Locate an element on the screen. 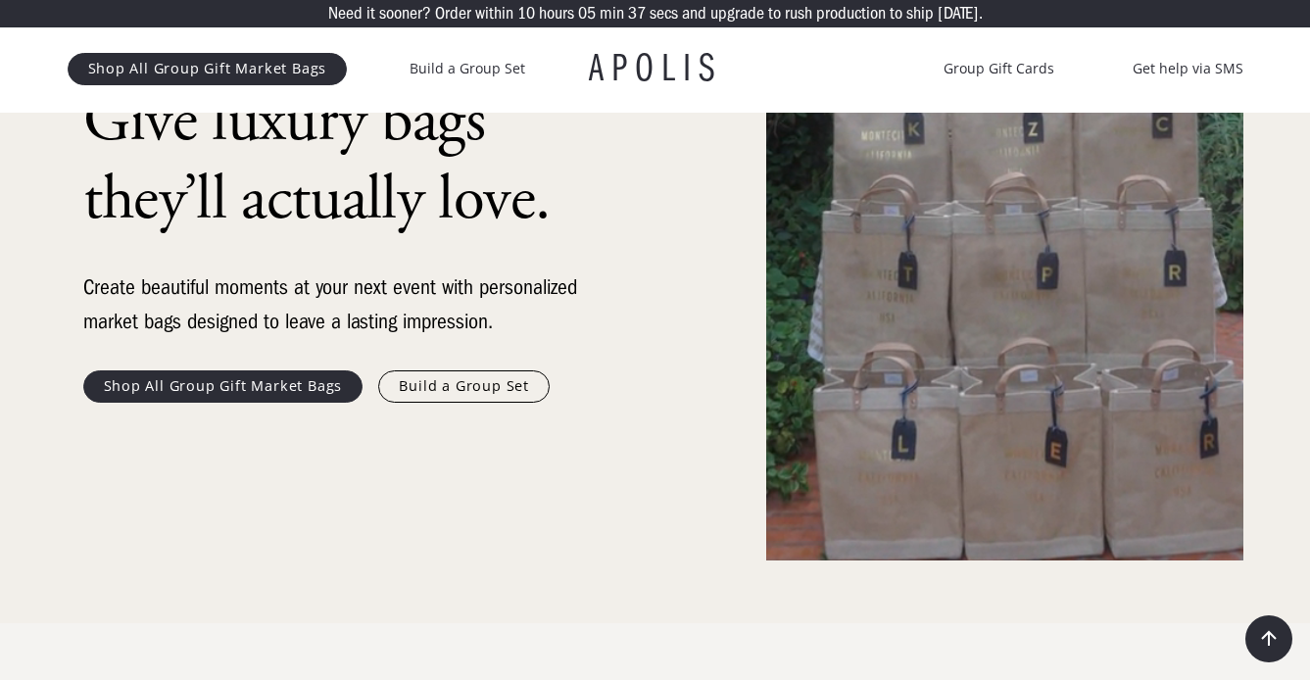 Image resolution: width=1310 pixels, height=680 pixels. p: 37 is located at coordinates (637, 14).